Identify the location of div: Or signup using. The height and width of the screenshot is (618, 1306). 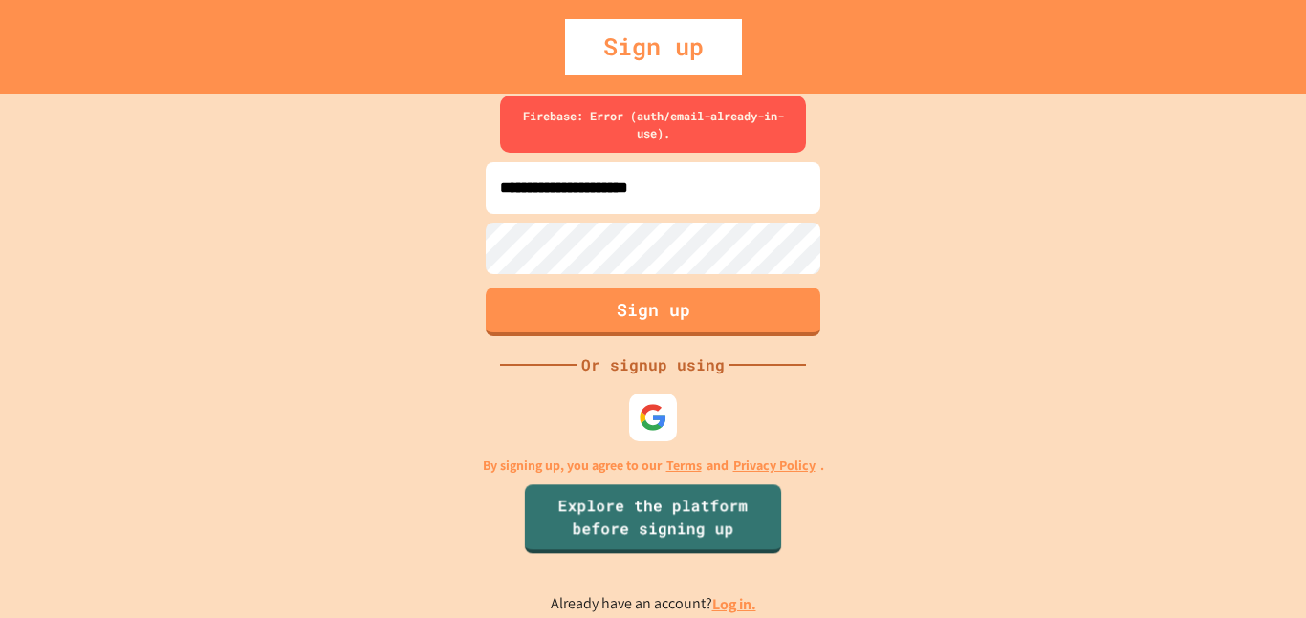
(653, 365).